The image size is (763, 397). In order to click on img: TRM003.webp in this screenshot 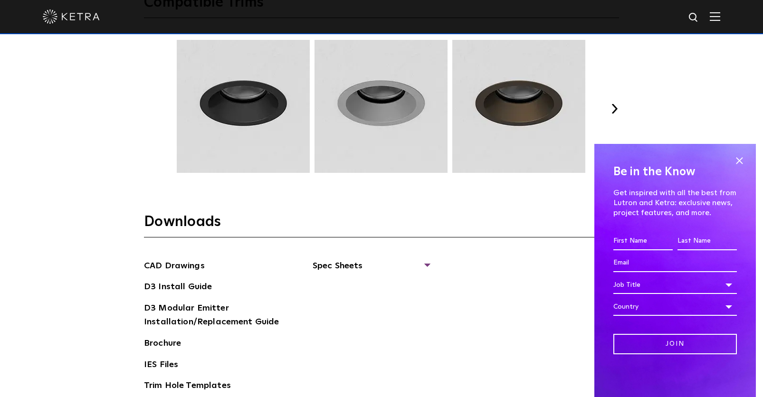, I will do `click(381, 106)`.